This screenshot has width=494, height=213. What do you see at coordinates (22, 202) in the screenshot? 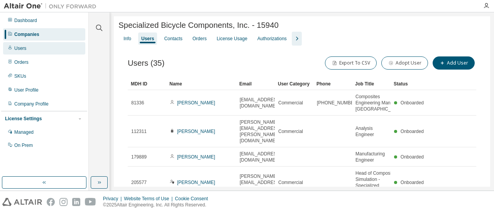
I see `img: altair_logo.svg` at bounding box center [22, 202].